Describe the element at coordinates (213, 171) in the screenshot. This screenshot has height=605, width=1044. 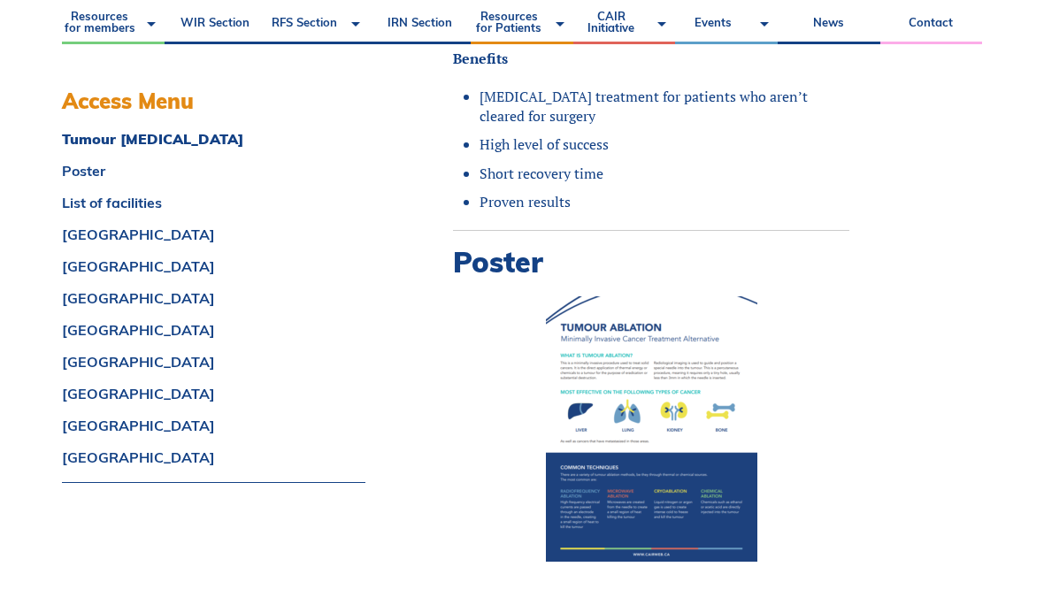
I see `a: Poster` at that location.